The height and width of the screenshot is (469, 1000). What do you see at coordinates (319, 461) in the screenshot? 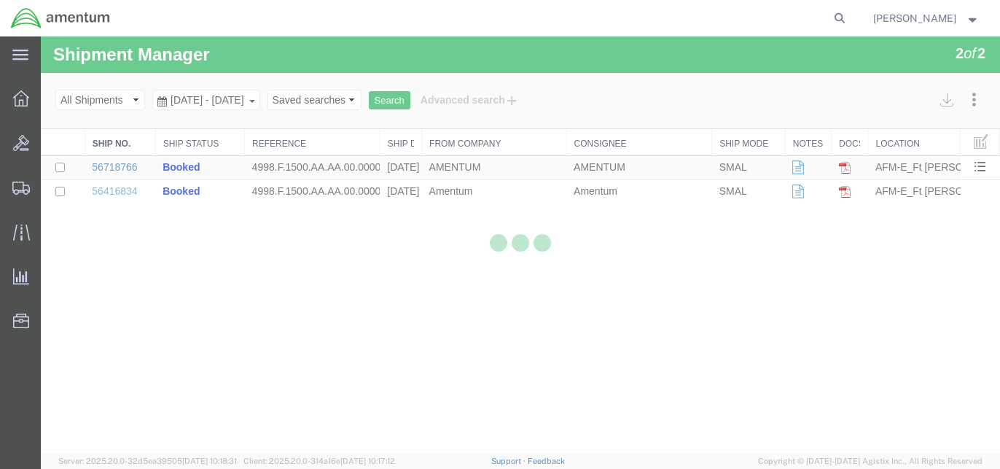
I see `span: Client: 2025.20.0-314a16e` at bounding box center [319, 461].